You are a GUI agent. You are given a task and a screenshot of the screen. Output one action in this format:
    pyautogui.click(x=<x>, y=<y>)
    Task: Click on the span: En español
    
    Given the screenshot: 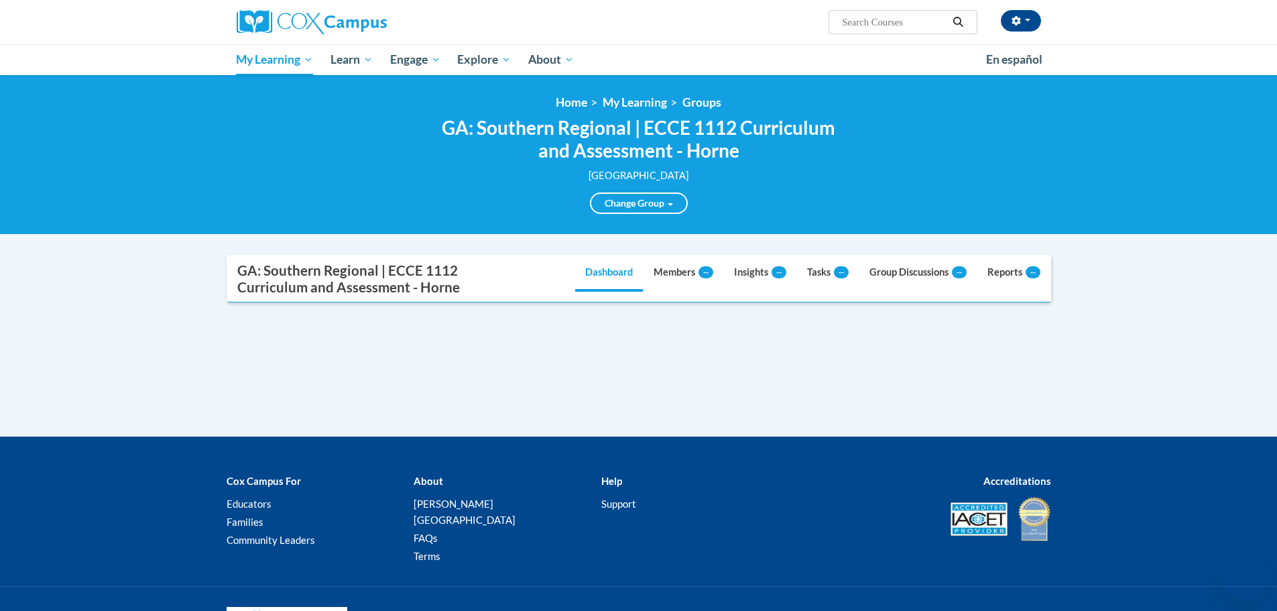 What is the action you would take?
    pyautogui.click(x=1014, y=59)
    